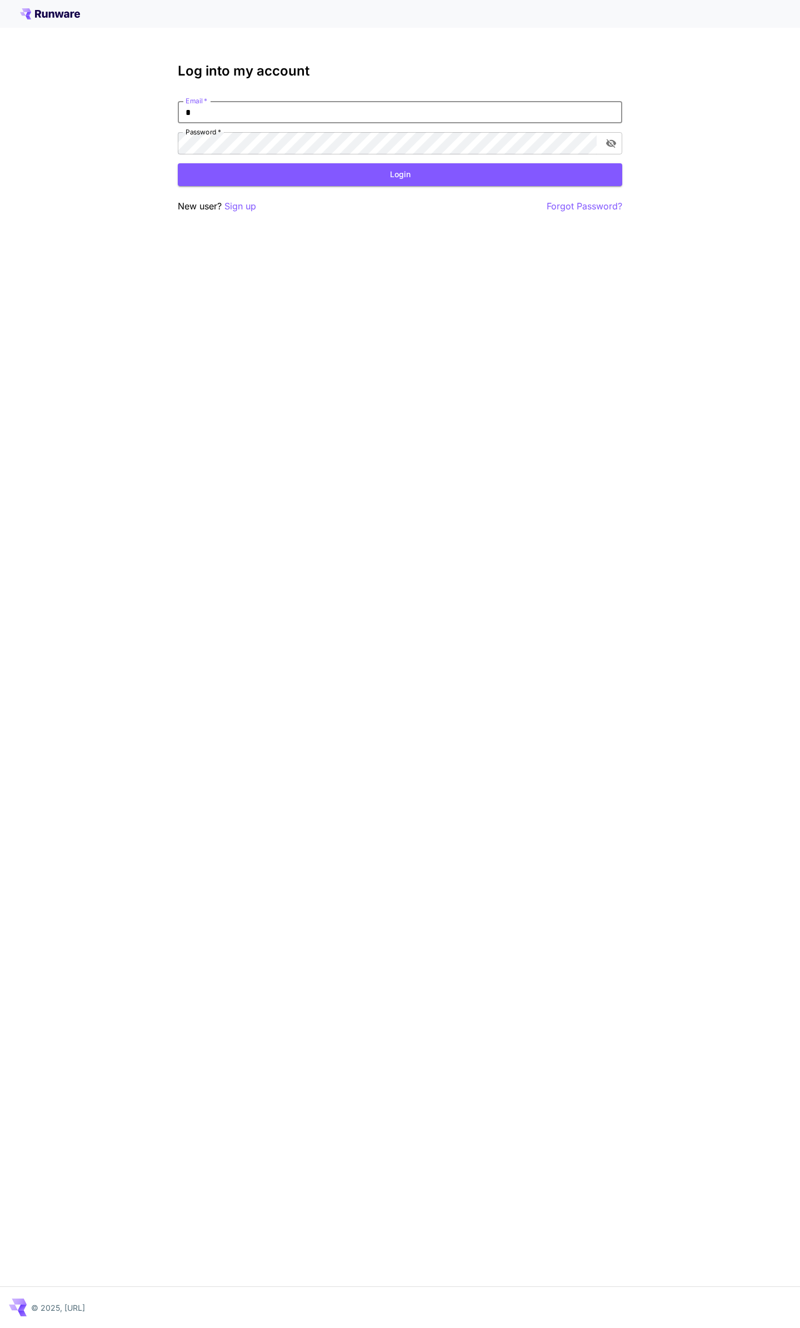 The height and width of the screenshot is (1328, 800). Describe the element at coordinates (400, 71) in the screenshot. I see `h3: Log into my account` at that location.